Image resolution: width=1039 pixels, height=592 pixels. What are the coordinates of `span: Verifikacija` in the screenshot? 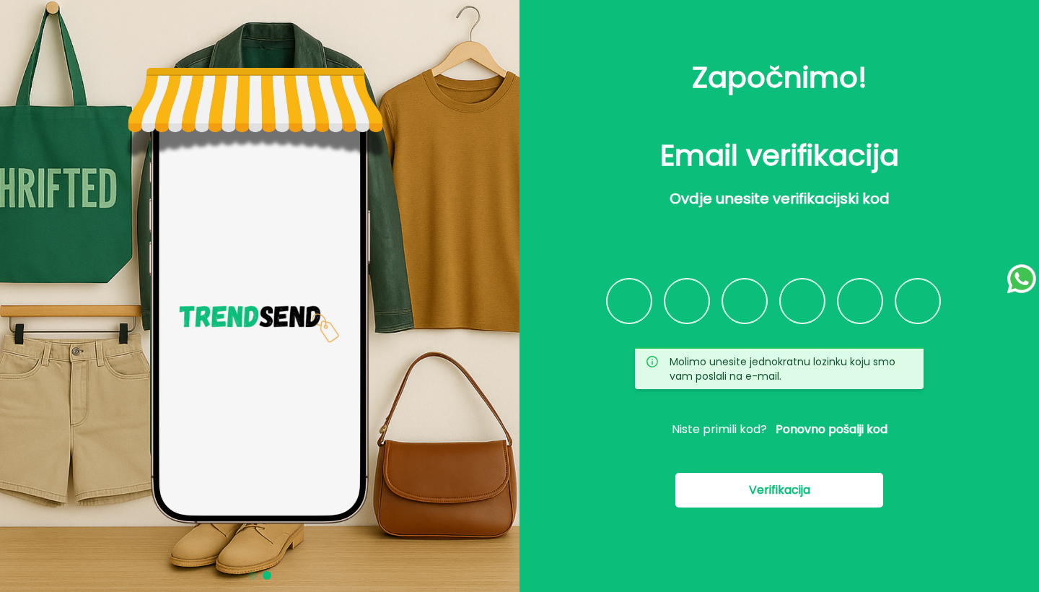 It's located at (779, 490).